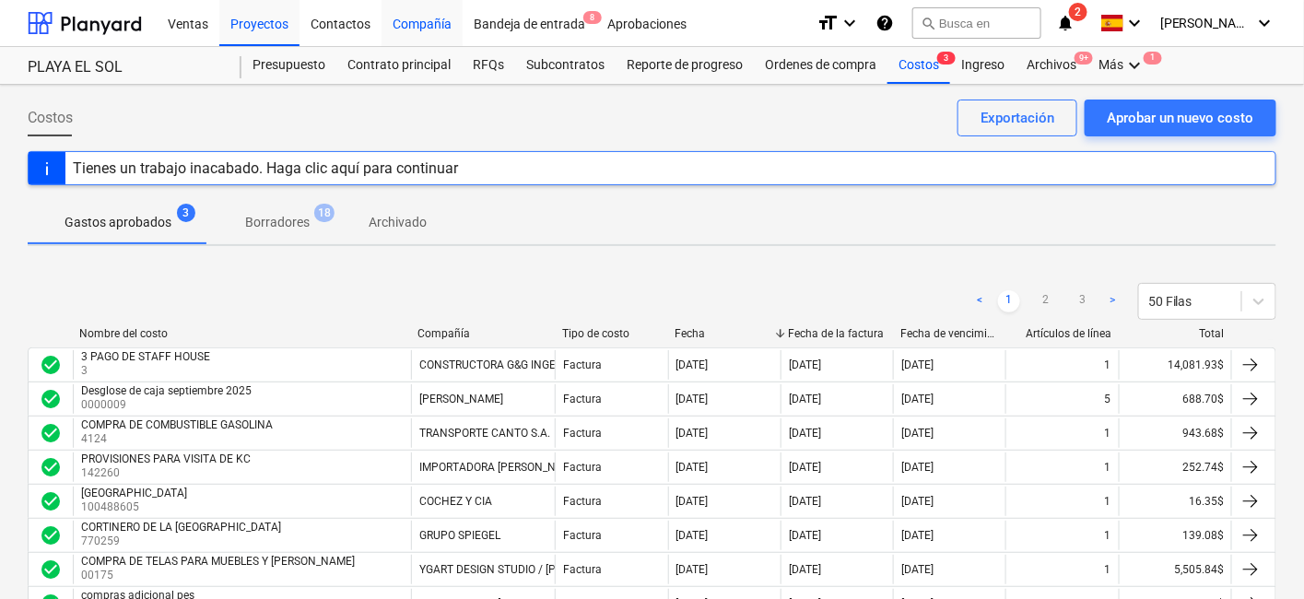  Describe the element at coordinates (918, 65) in the screenshot. I see `a: Costos3` at that location.